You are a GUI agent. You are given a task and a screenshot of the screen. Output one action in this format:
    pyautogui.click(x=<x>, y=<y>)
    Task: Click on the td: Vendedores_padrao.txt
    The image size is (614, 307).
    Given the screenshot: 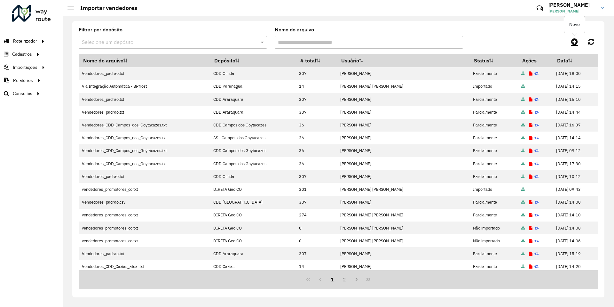 What is the action you would take?
    pyautogui.click(x=144, y=74)
    